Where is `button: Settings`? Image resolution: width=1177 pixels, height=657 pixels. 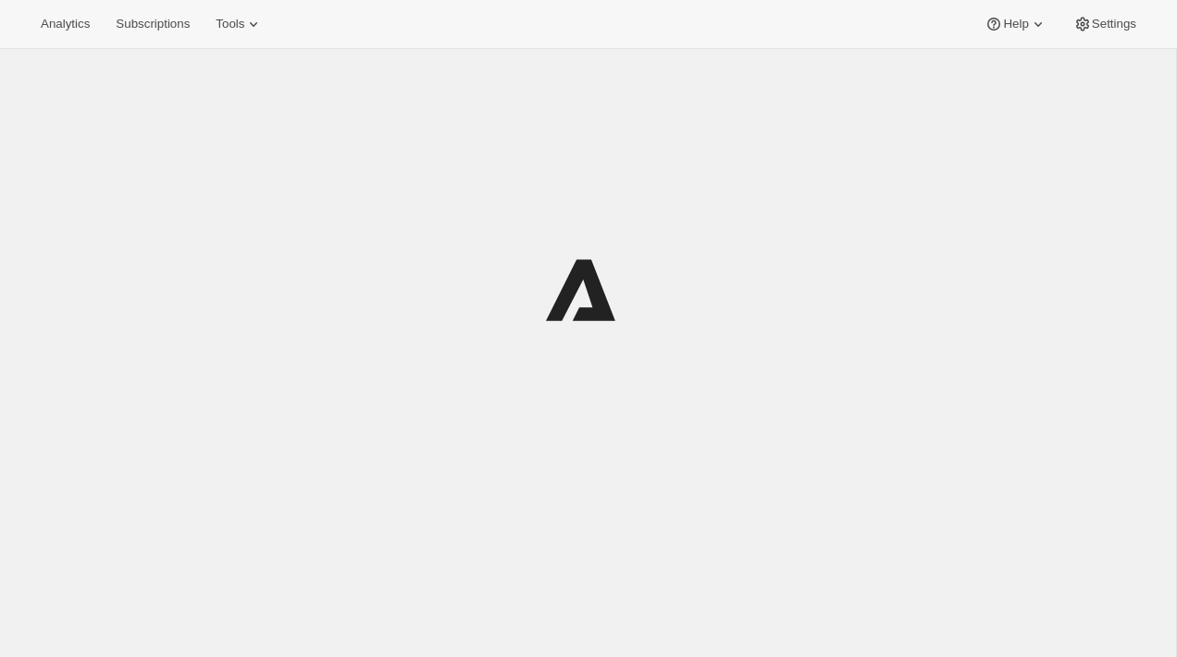 button: Settings is located at coordinates (1105, 24).